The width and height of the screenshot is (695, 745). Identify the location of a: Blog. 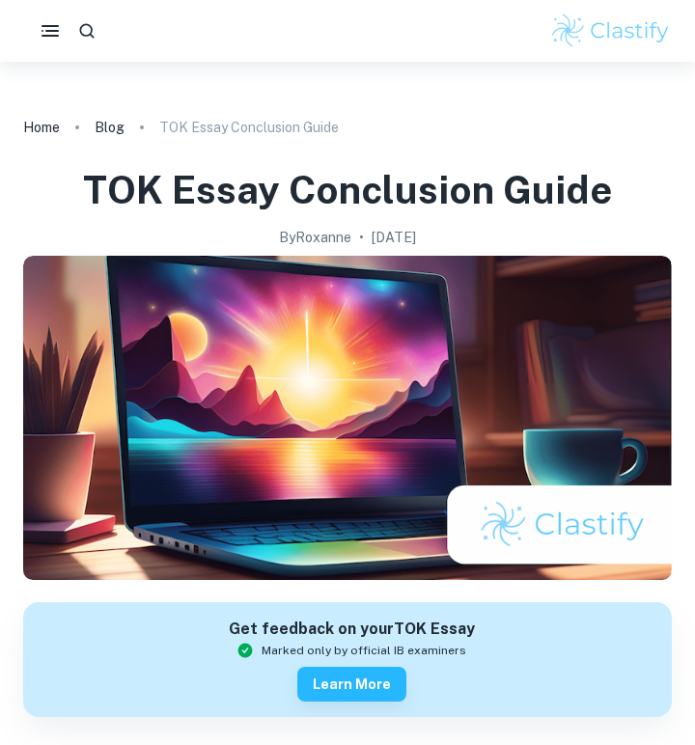
(109, 127).